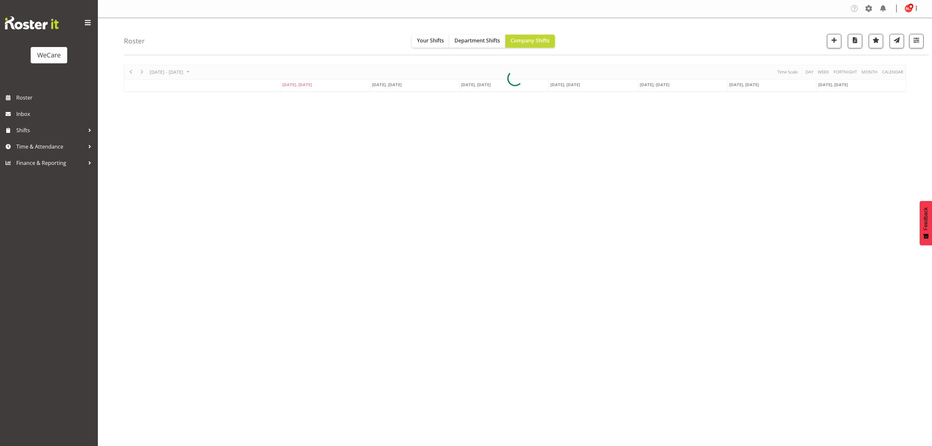  What do you see at coordinates (477, 41) in the screenshot?
I see `button: Department Shifts` at bounding box center [477, 41].